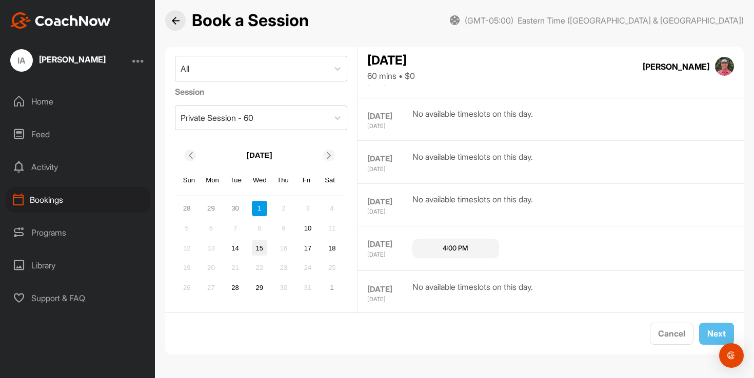  Describe the element at coordinates (259, 181) in the screenshot. I see `div: Wed` at that location.